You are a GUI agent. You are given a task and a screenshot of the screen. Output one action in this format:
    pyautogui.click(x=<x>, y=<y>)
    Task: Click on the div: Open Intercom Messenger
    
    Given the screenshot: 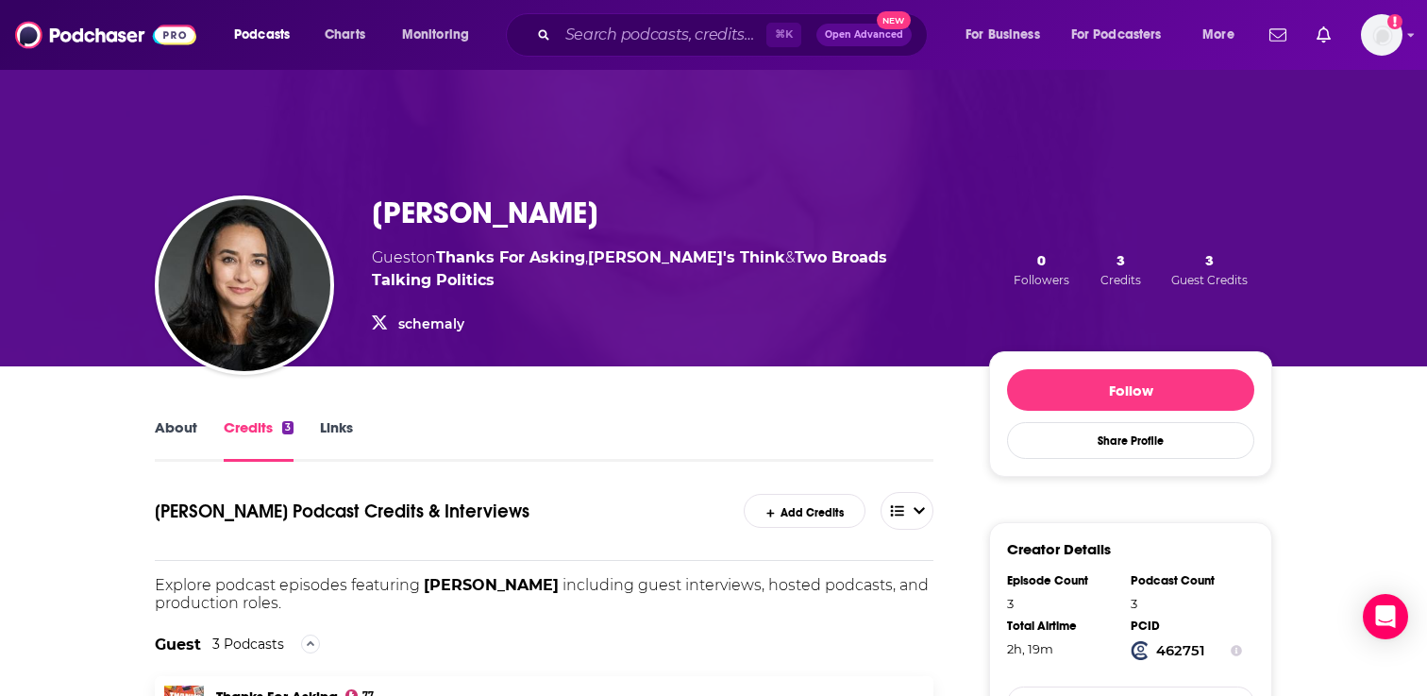 What is the action you would take?
    pyautogui.click(x=1386, y=616)
    